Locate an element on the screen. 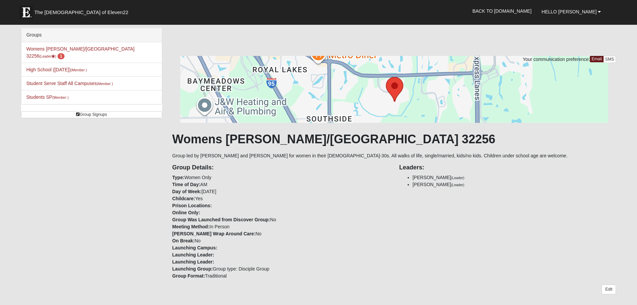 The image size is (637, 305). a: Block Configuration (Alt-B) is located at coordinates (615, 298).